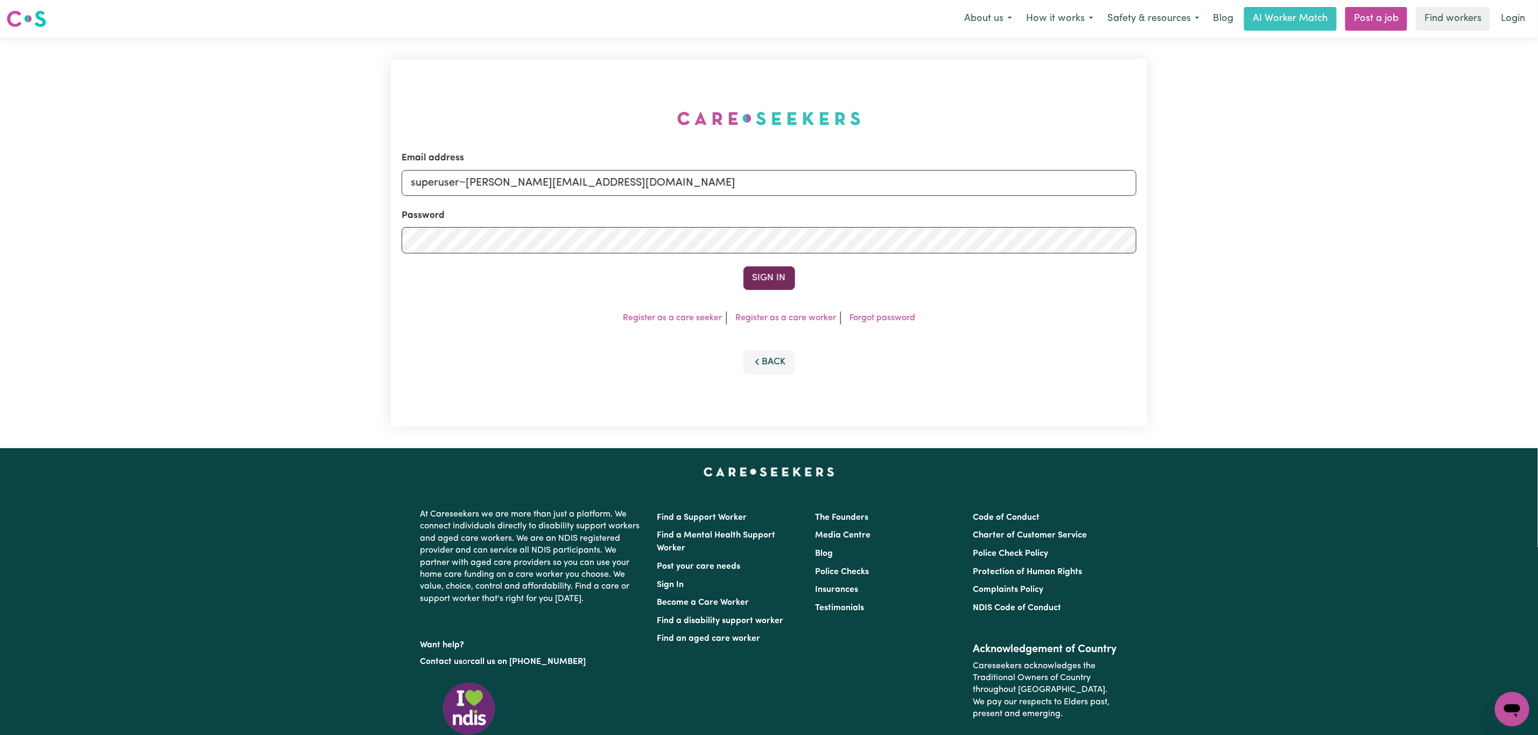 The width and height of the screenshot is (1538, 735). What do you see at coordinates (1017, 608) in the screenshot?
I see `a: NDIS Code of Conduct` at bounding box center [1017, 608].